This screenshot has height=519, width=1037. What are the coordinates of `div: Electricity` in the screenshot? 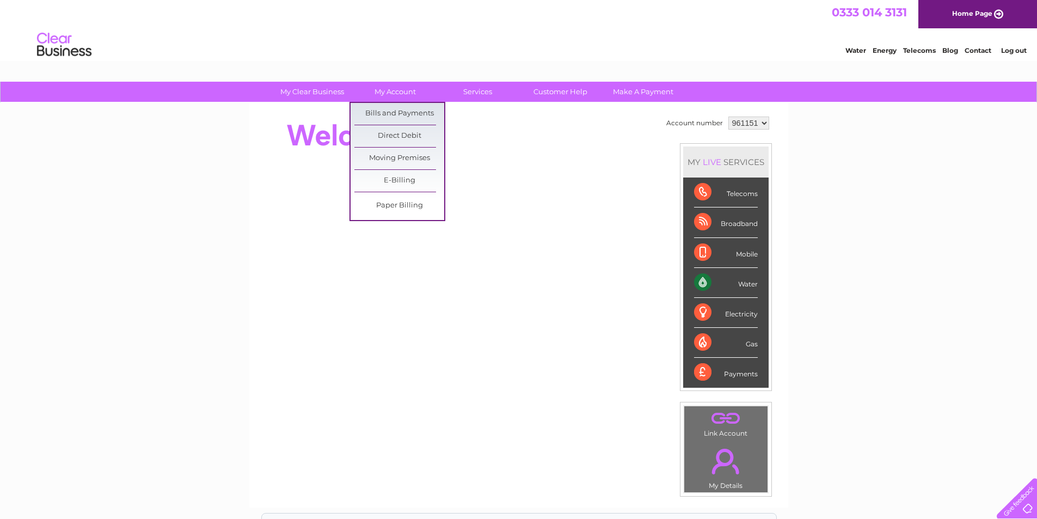 It's located at (726, 313).